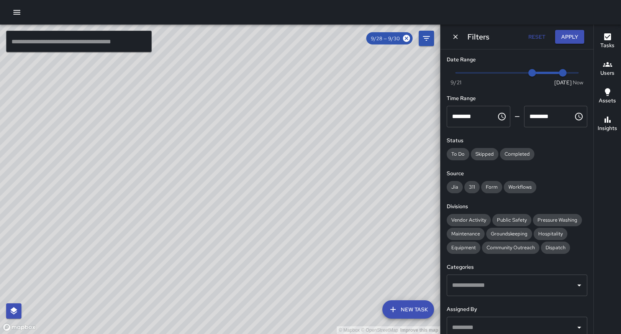  I want to click on h6: Status, so click(517, 141).